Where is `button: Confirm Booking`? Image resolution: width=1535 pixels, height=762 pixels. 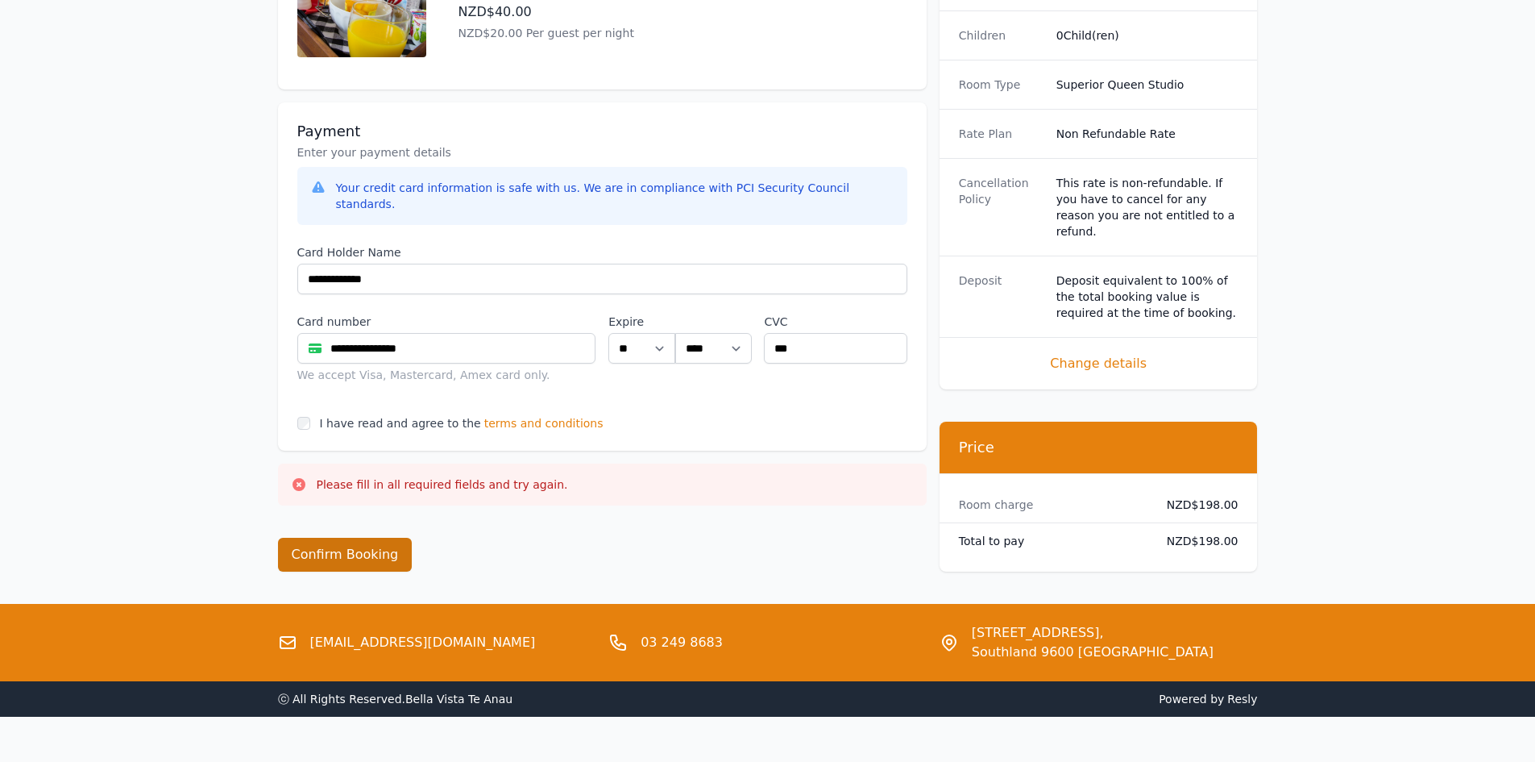
button: Confirm Booking is located at coordinates (345, 554).